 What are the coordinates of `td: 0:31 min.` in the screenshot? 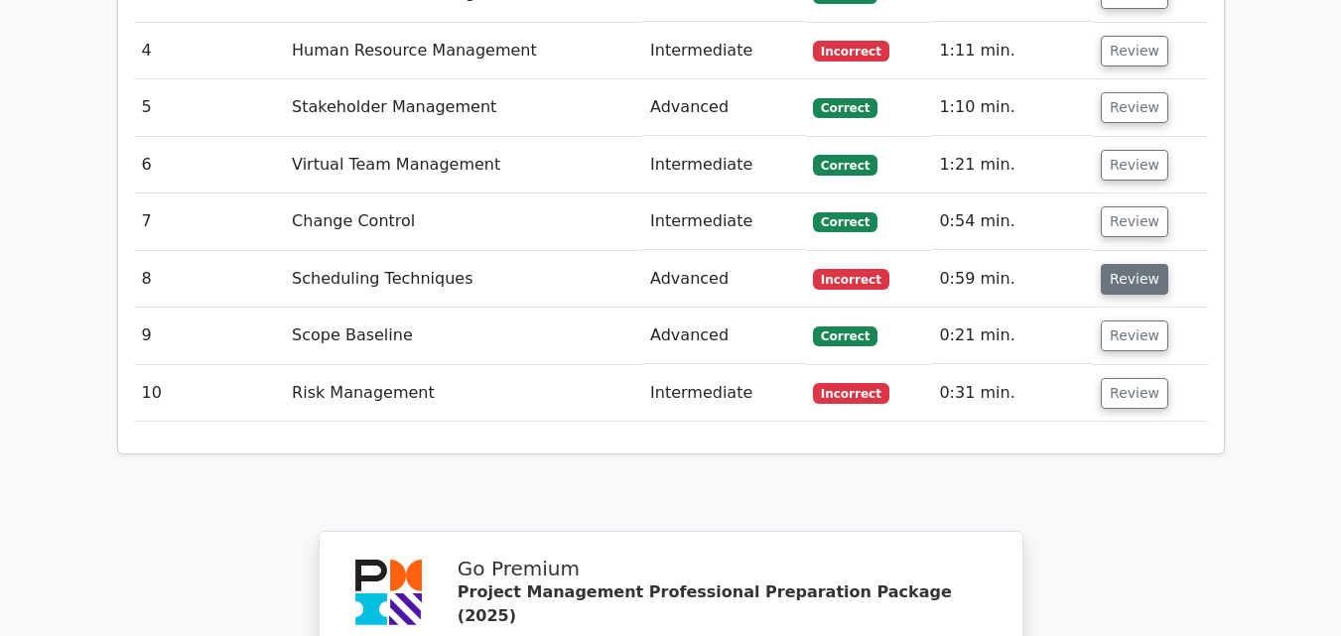 It's located at (1012, 393).